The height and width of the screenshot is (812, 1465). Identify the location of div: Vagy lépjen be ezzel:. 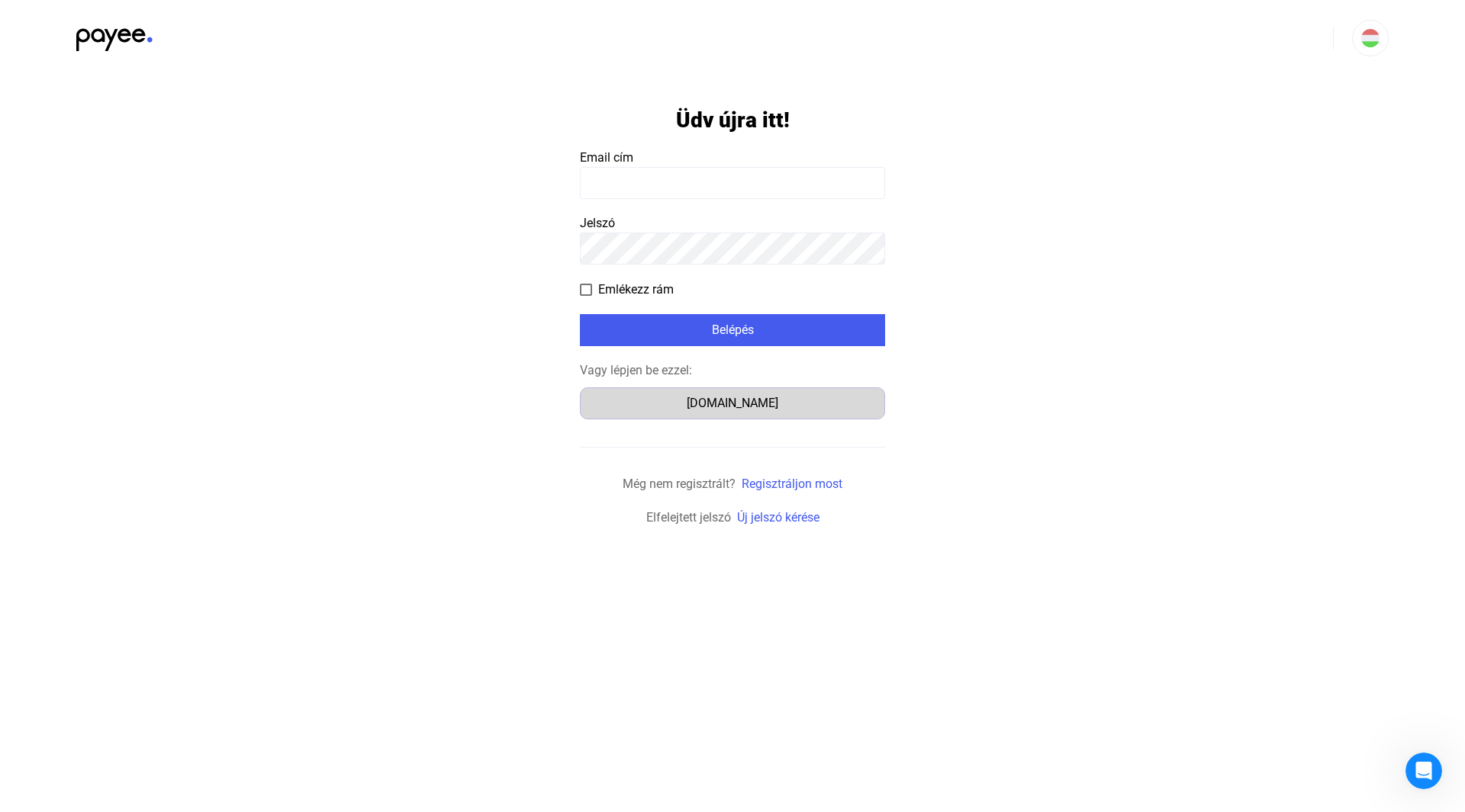
(732, 371).